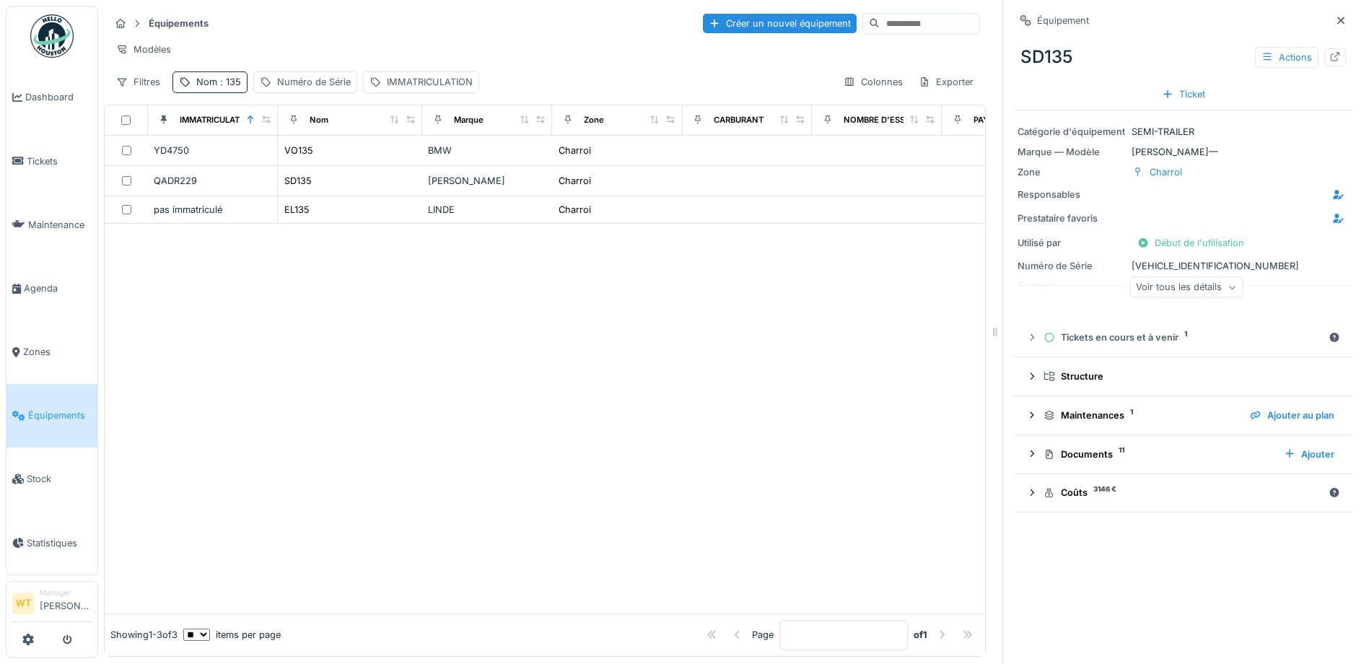 The image size is (1369, 664). What do you see at coordinates (58, 288) in the screenshot?
I see `span: Agenda` at bounding box center [58, 288].